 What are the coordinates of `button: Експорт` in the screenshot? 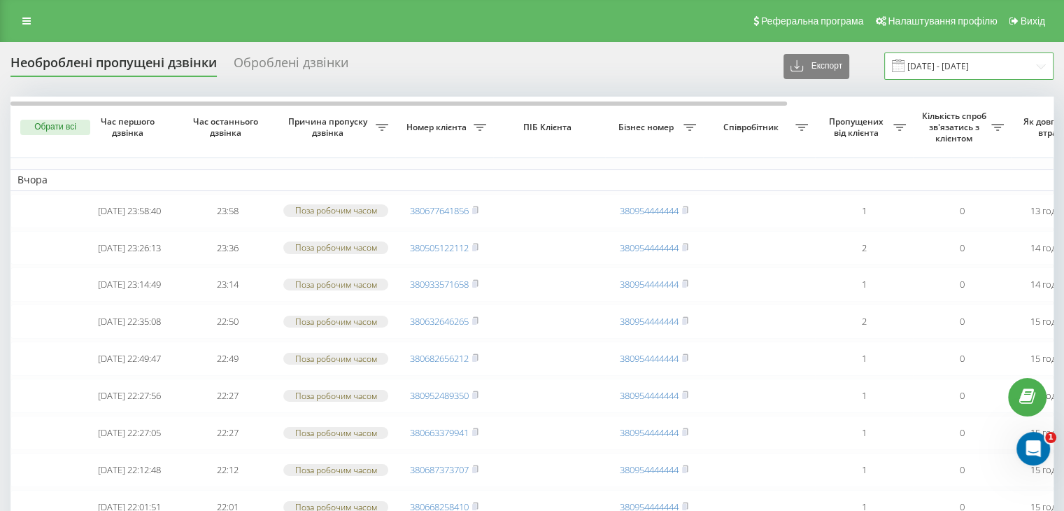 It's located at (816, 66).